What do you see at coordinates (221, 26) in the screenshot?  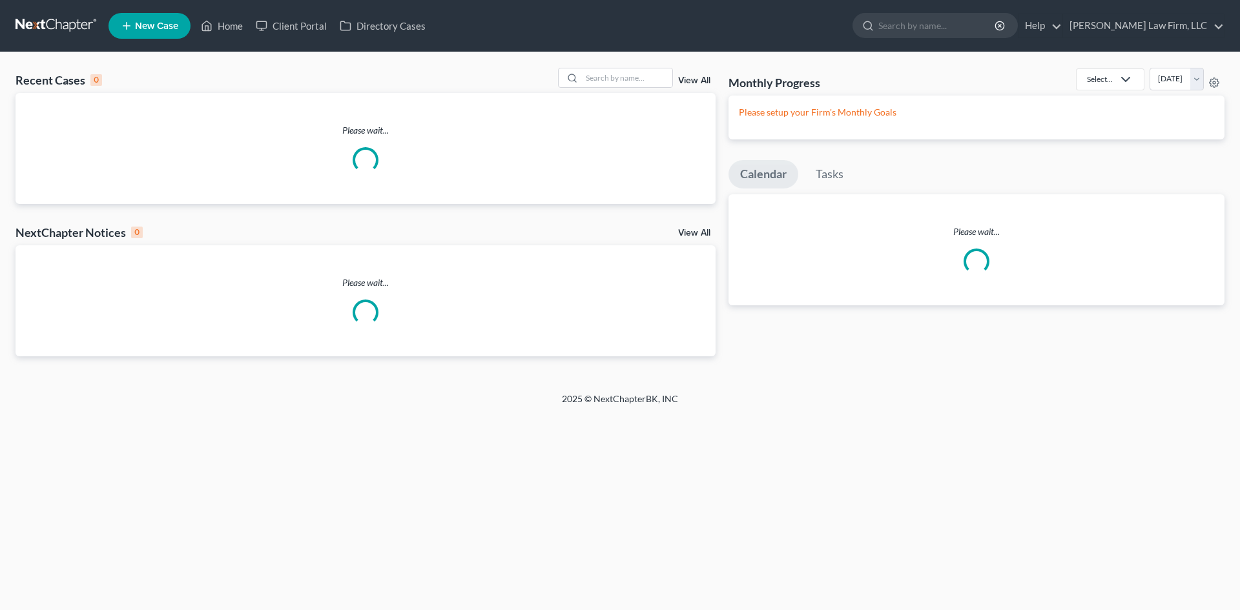 I see `a: Home` at bounding box center [221, 26].